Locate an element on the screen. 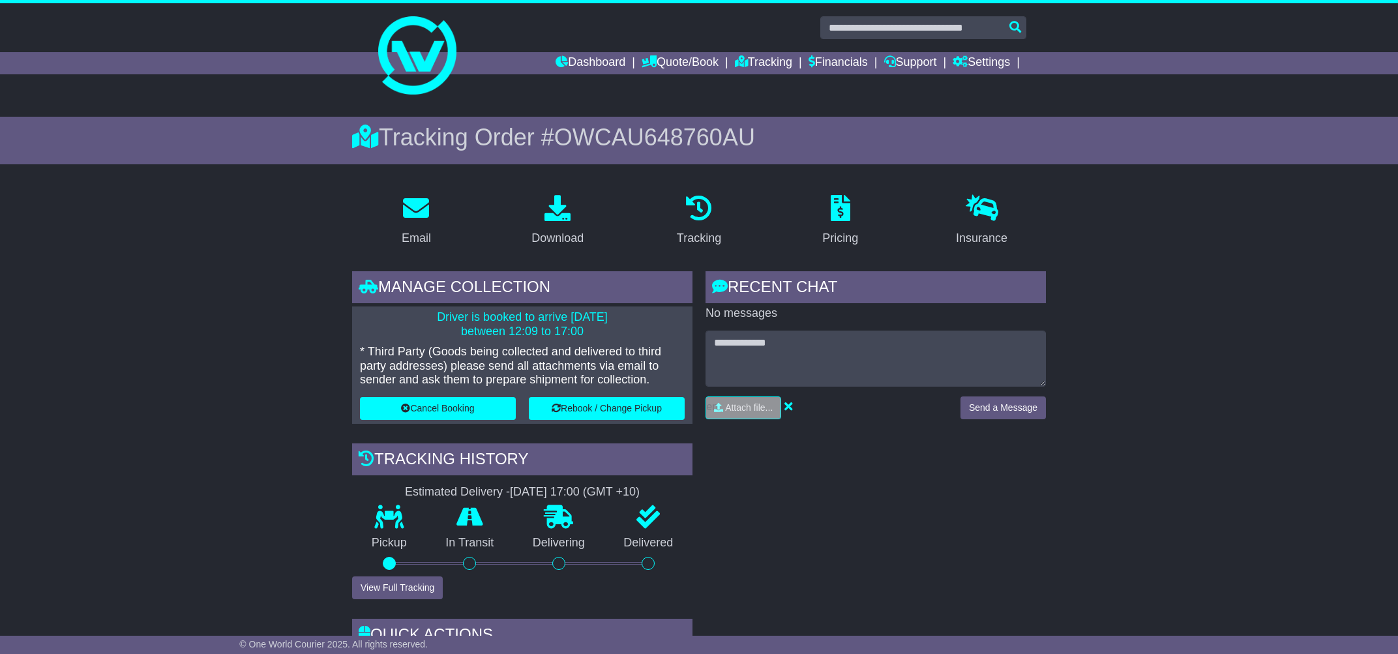  button: View Full Tracking is located at coordinates (397, 587).